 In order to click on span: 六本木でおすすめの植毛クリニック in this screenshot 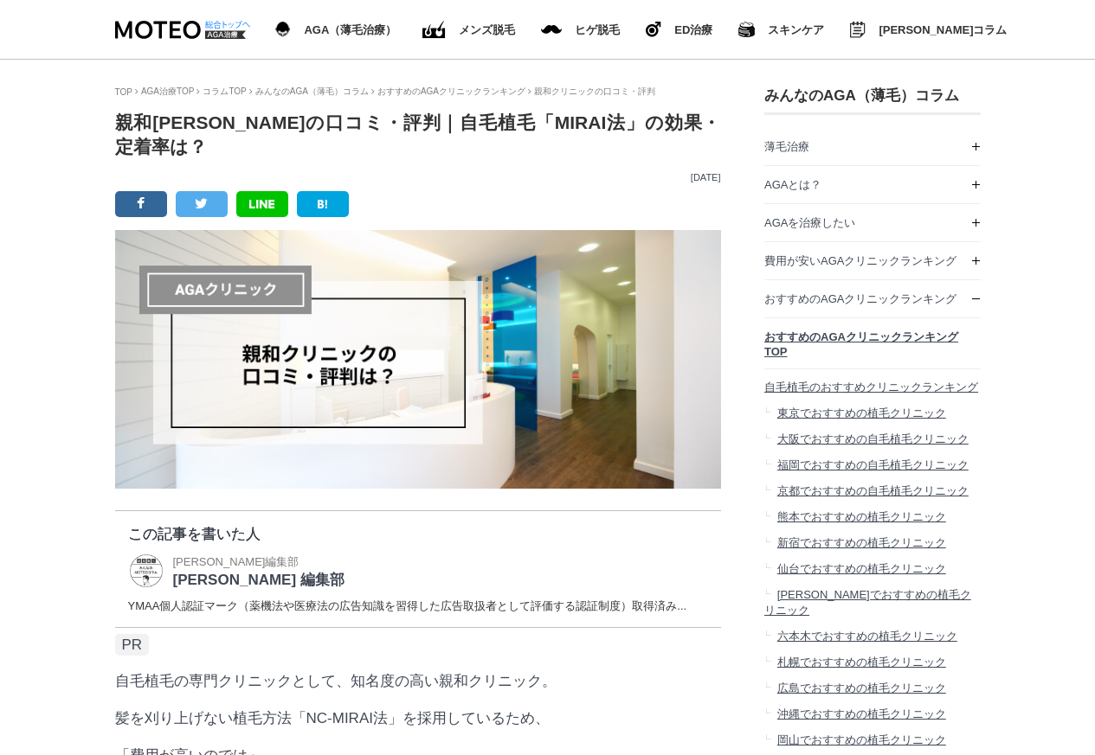, I will do `click(866, 636)`.